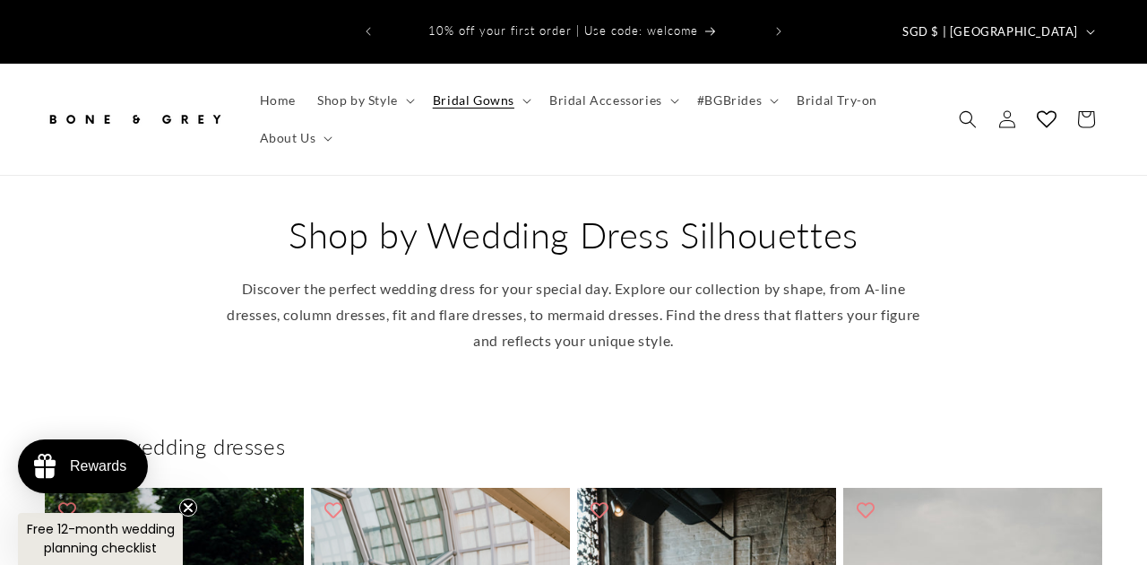 The width and height of the screenshot is (1147, 565). What do you see at coordinates (295, 138) in the screenshot?
I see `summary: About Us` at bounding box center [295, 138].